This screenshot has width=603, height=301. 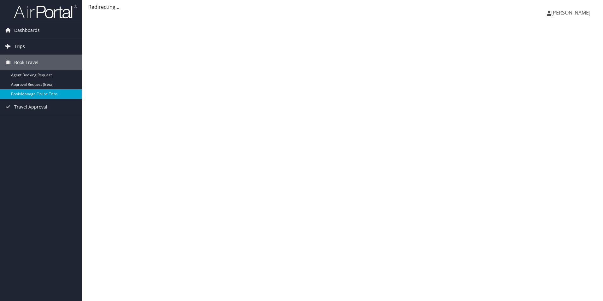 What do you see at coordinates (27, 30) in the screenshot?
I see `span: Dashboards` at bounding box center [27, 30].